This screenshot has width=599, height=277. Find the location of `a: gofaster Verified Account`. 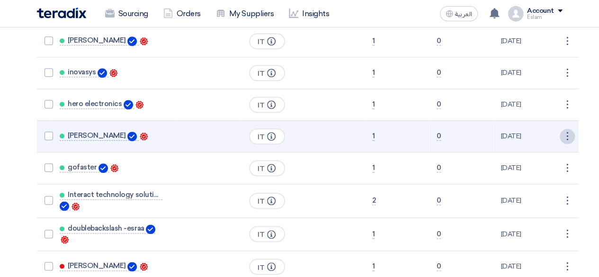

a: gofaster Verified Account is located at coordinates (85, 168).